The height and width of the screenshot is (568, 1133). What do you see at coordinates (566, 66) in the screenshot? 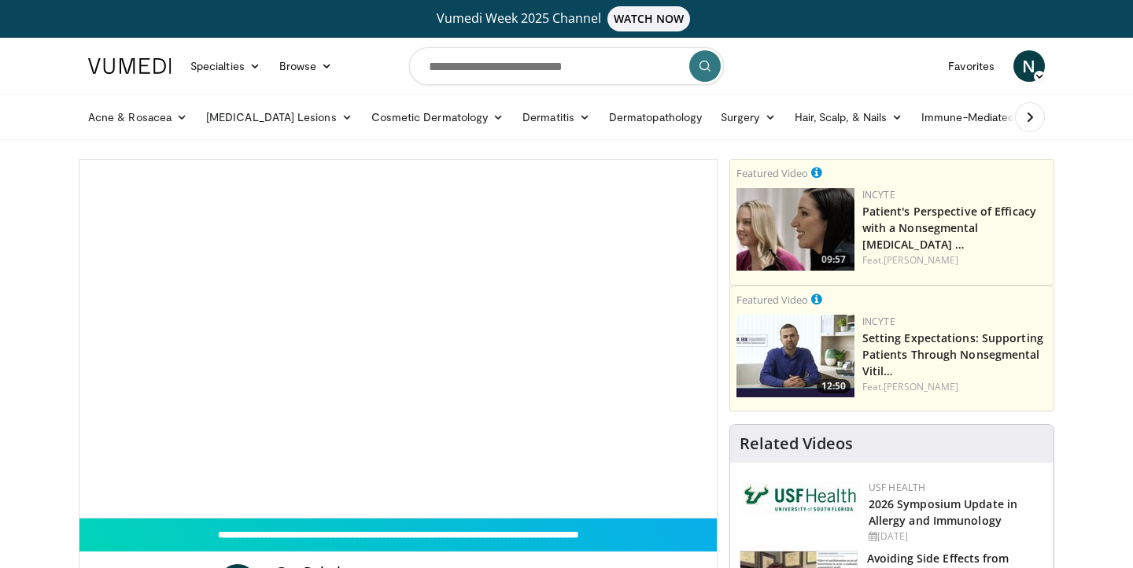
I see `input: Search topics, interventions` at bounding box center [566, 66].